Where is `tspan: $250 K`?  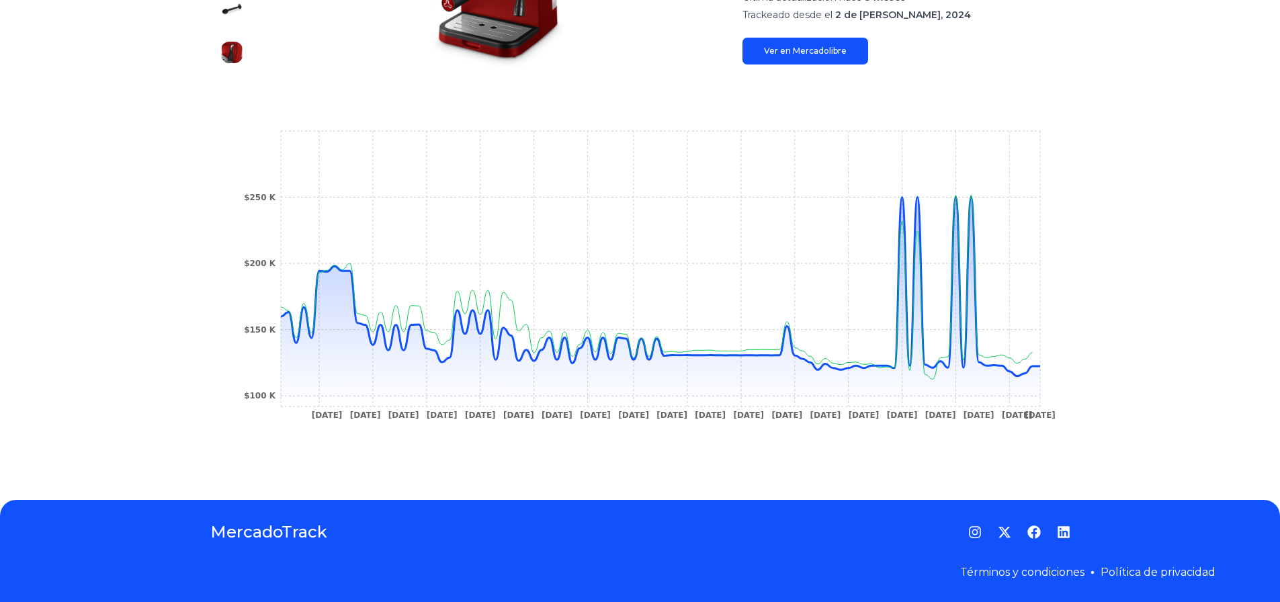 tspan: $250 K is located at coordinates (260, 198).